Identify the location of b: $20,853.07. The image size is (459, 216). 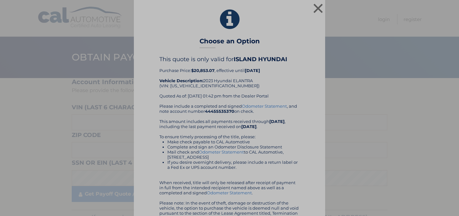
(203, 70).